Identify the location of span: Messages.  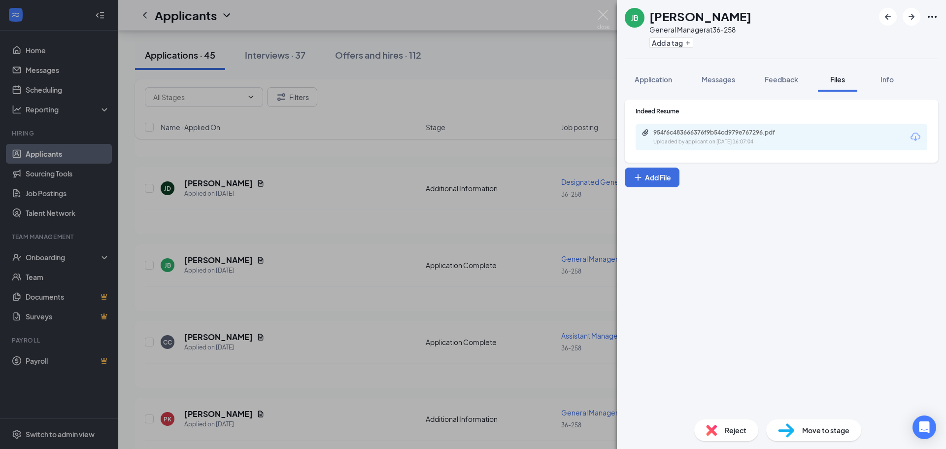
(718, 79).